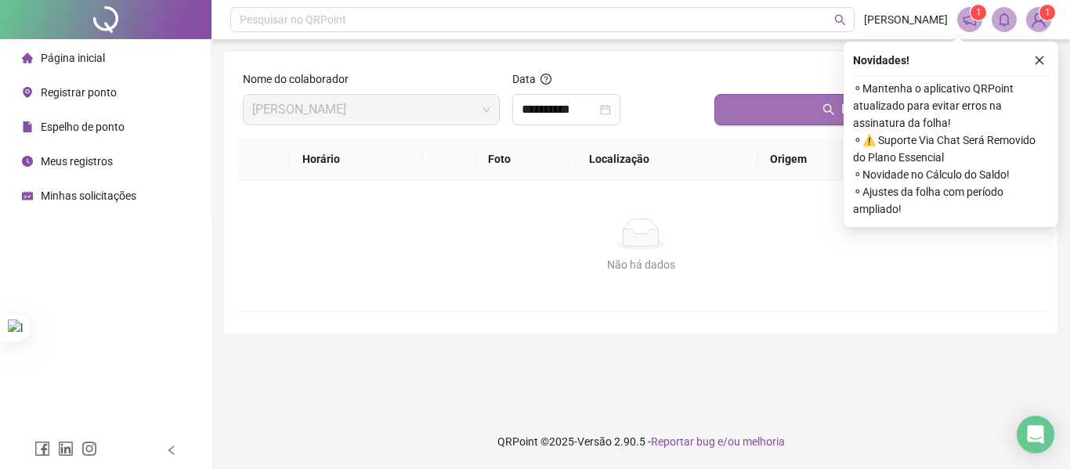 This screenshot has height=469, width=1070. Describe the element at coordinates (27, 161) in the screenshot. I see `span: clock-circle` at that location.